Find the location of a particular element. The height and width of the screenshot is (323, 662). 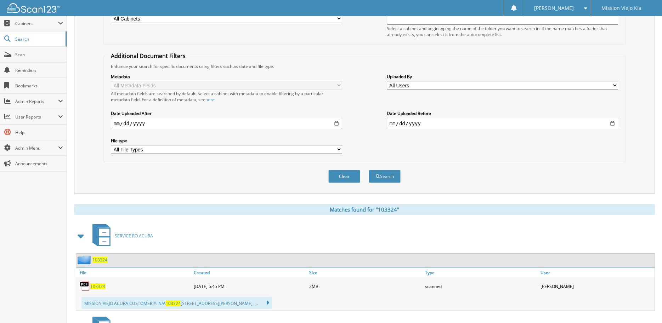

span: Reminders is located at coordinates (39, 70).